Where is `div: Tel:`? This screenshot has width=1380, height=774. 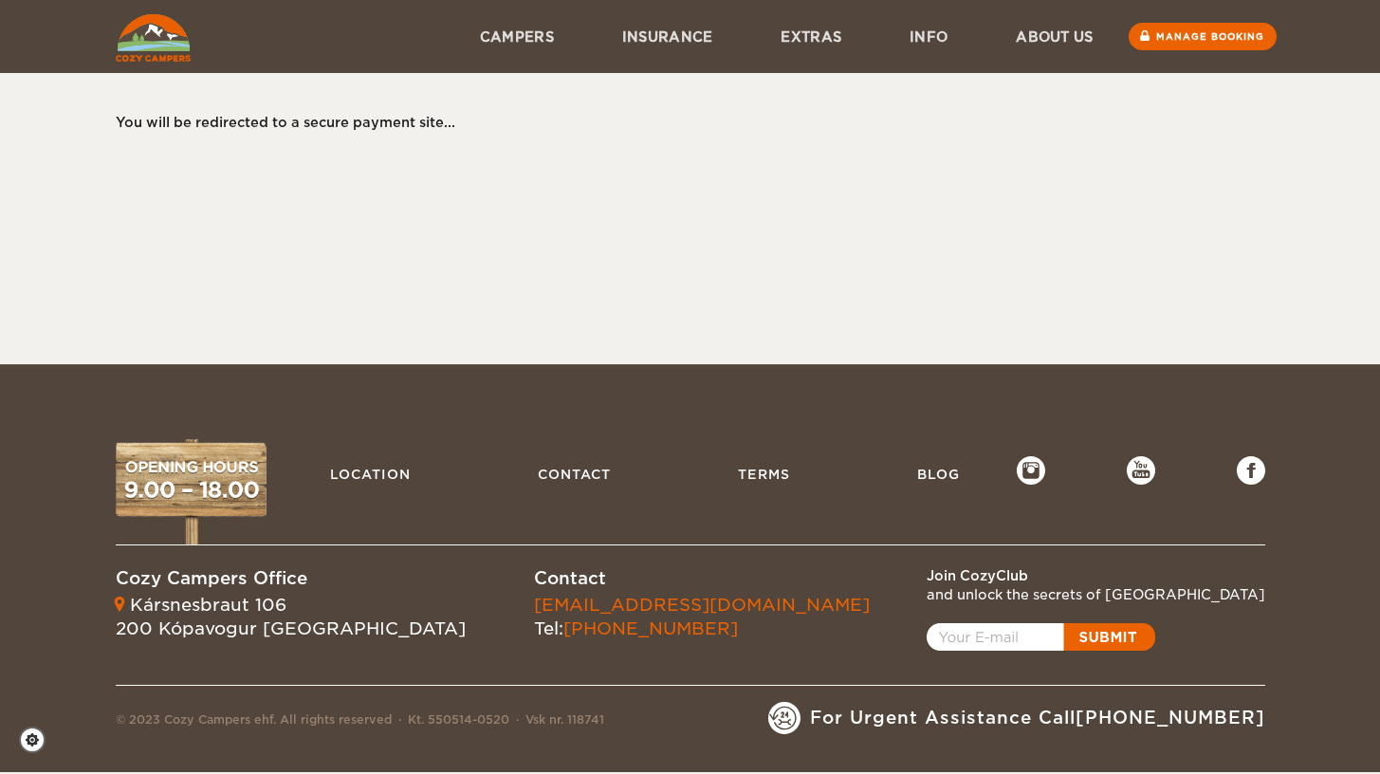 div: Tel: is located at coordinates (702, 617).